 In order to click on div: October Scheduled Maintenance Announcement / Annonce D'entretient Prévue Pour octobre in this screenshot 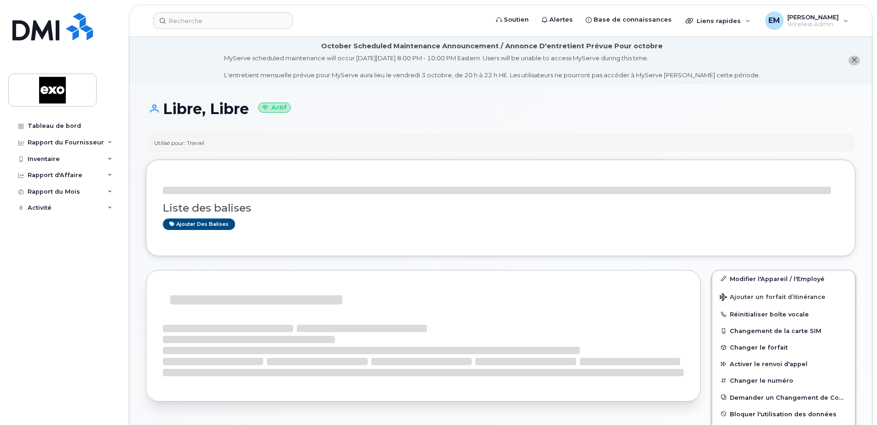, I will do `click(492, 46)`.